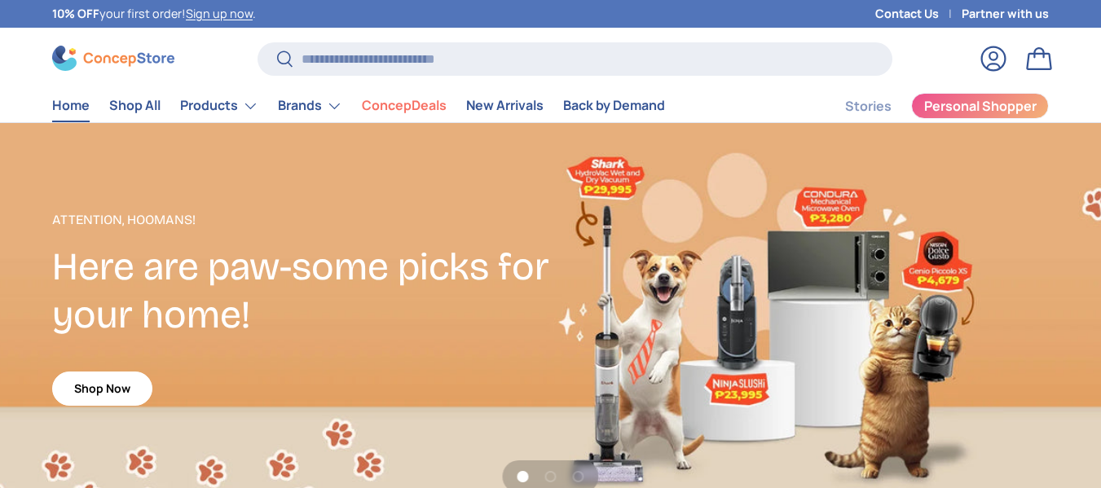 The height and width of the screenshot is (488, 1101). What do you see at coordinates (219, 106) in the screenshot?
I see `summary: Products` at bounding box center [219, 106].